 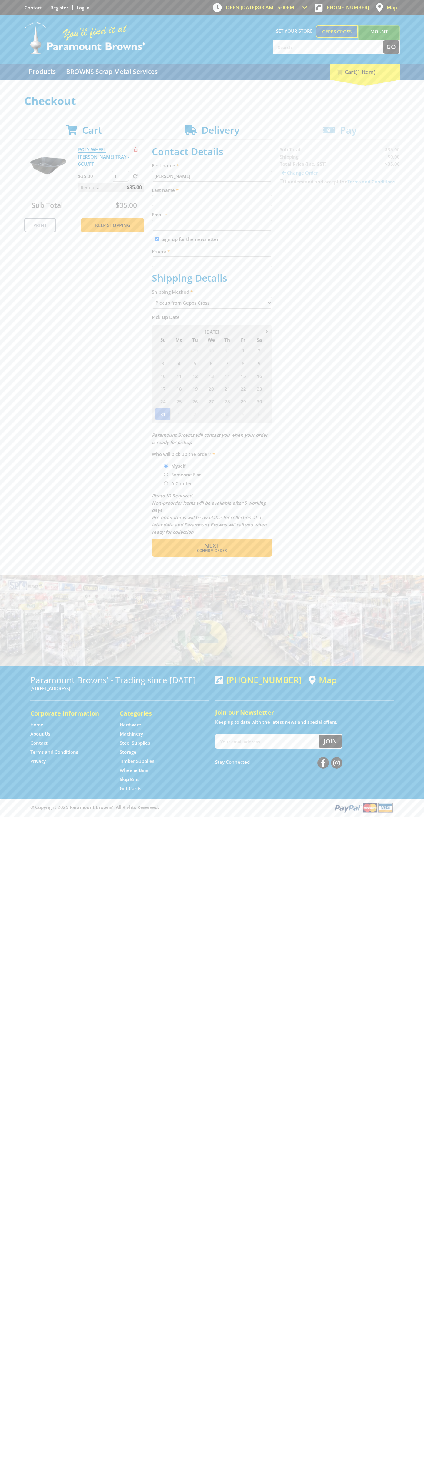 I want to click on input: Please enter your telephone number., so click(x=212, y=262).